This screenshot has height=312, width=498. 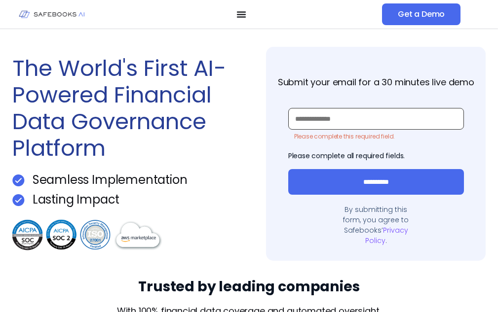 What do you see at coordinates (346, 156) in the screenshot?
I see `label: Please complete all required fields.` at bounding box center [346, 156].